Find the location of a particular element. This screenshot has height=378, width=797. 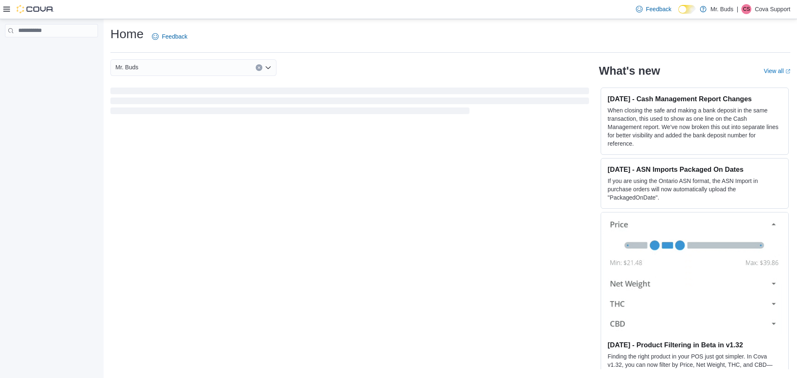

span: Dark Mode is located at coordinates (678, 14).